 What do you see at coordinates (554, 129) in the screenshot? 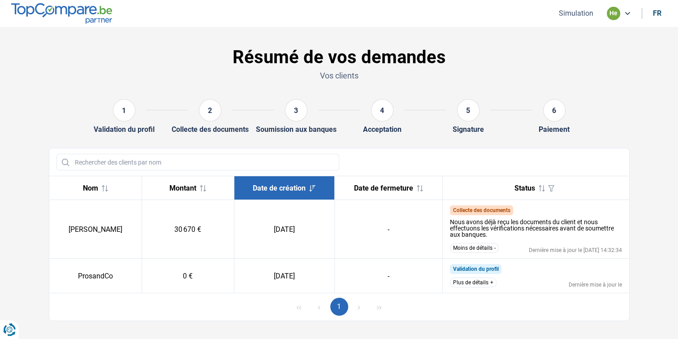
I see `div: Paiement` at bounding box center [554, 129].